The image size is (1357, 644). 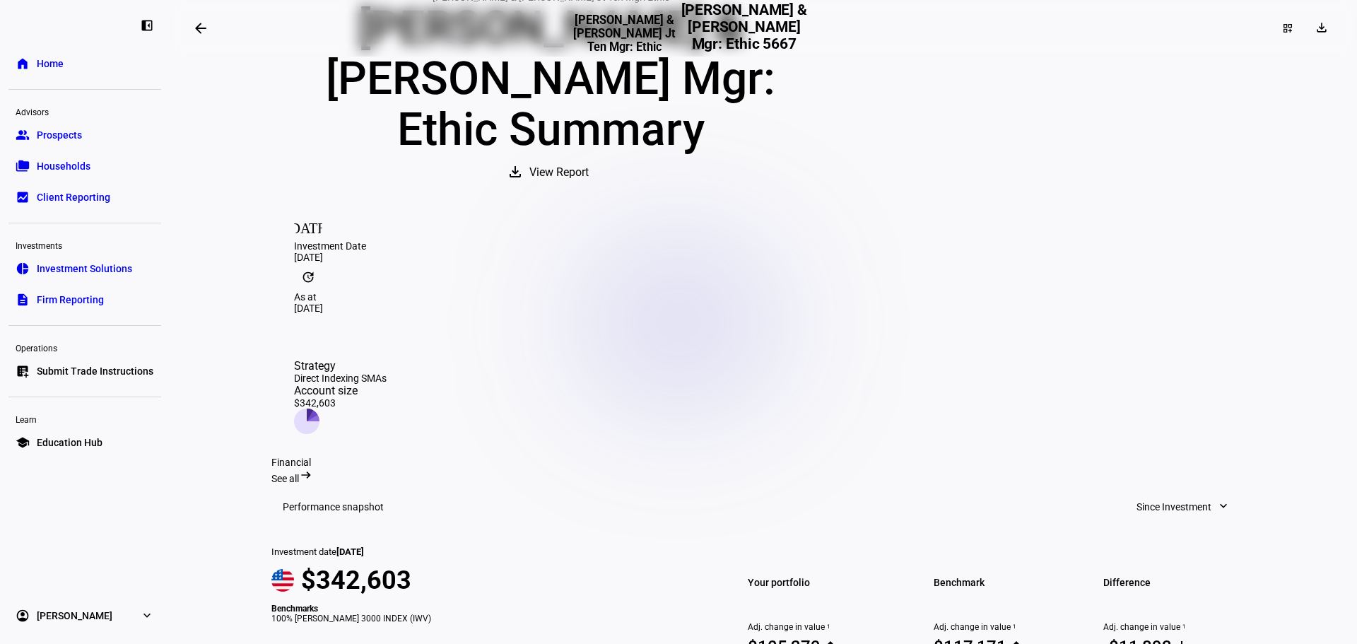 What do you see at coordinates (147, 616) in the screenshot?
I see `eth-mat-symbol: expand_more` at bounding box center [147, 616].